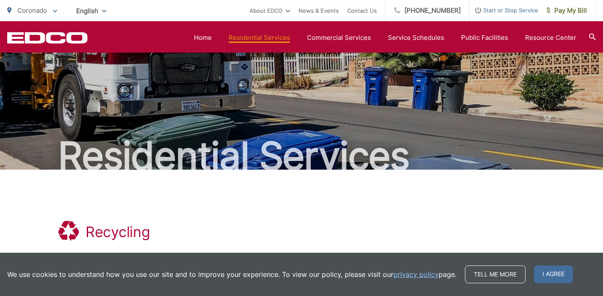  I want to click on a: Contact Us, so click(362, 11).